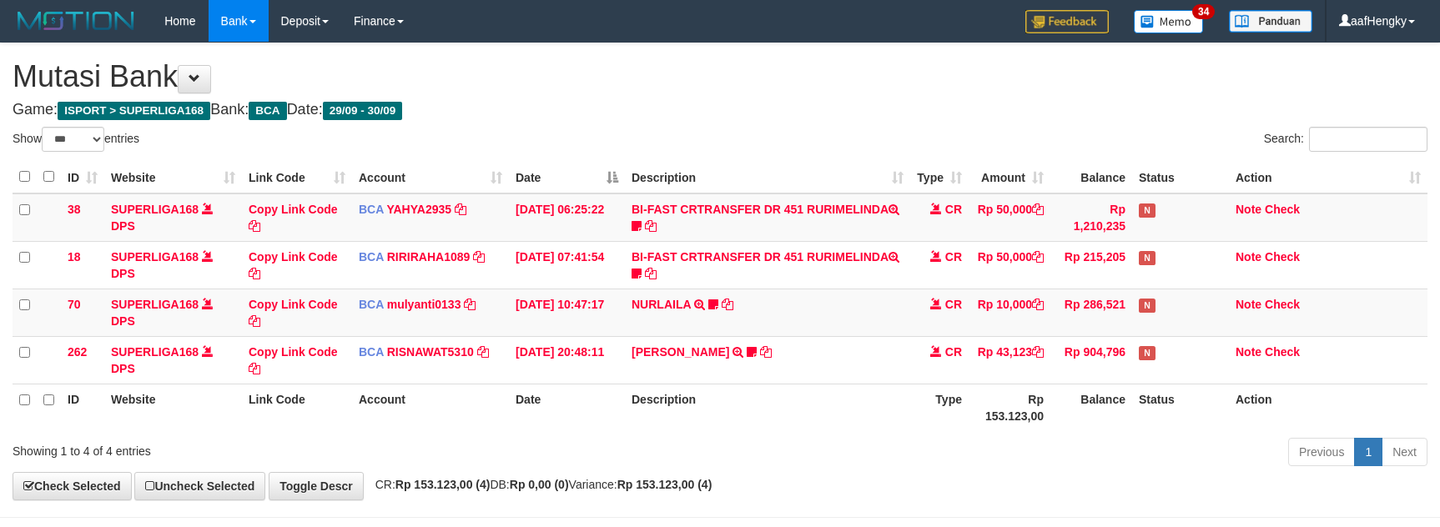  I want to click on input: Search:, so click(1369, 139).